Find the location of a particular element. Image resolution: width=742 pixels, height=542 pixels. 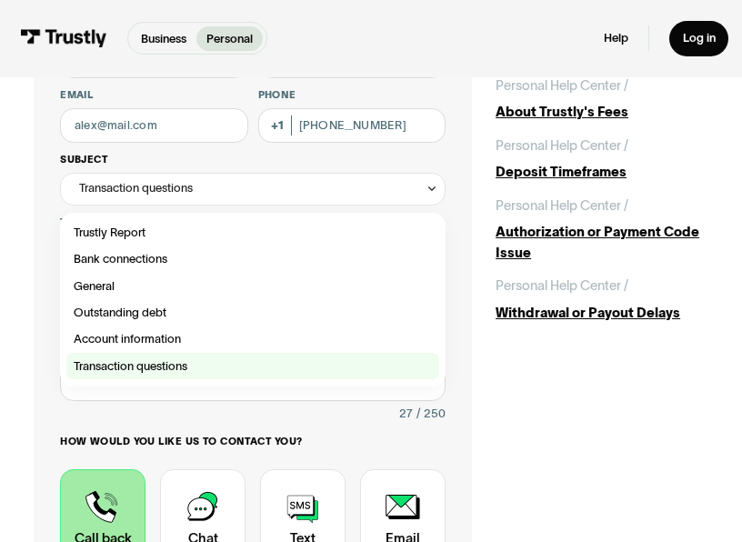

input: alex@mail.com is located at coordinates (154, 125).